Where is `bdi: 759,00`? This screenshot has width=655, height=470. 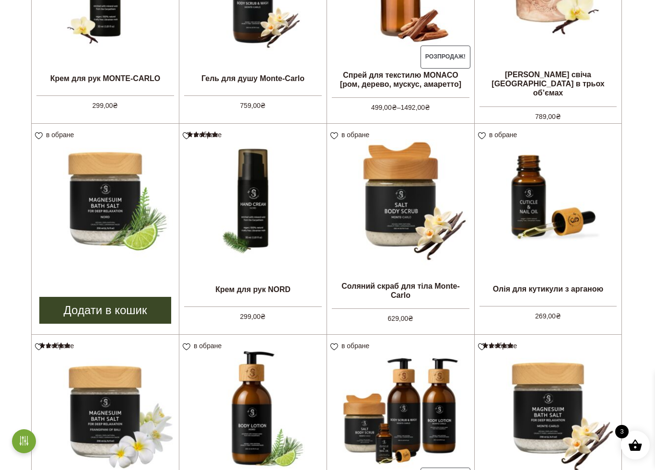
bdi: 759,00 is located at coordinates (253, 105).